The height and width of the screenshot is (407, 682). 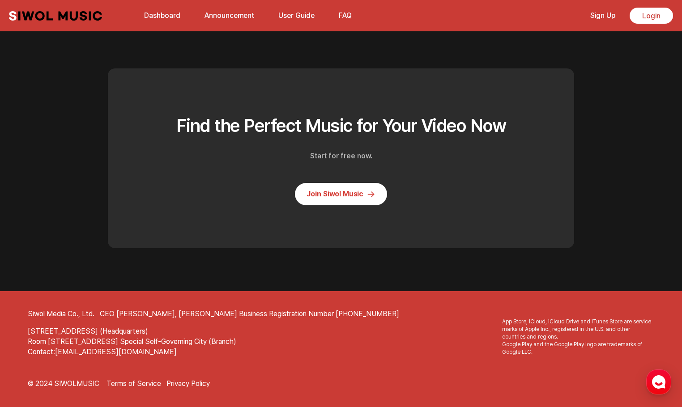 What do you see at coordinates (341, 126) in the screenshot?
I see `h2: Find the Perfect Music for Your Video Now` at bounding box center [341, 126].